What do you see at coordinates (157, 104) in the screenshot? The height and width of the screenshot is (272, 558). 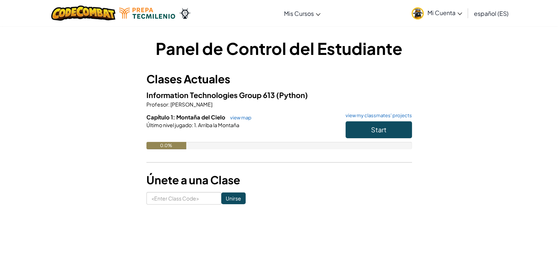 I see `span: Profesor` at bounding box center [157, 104].